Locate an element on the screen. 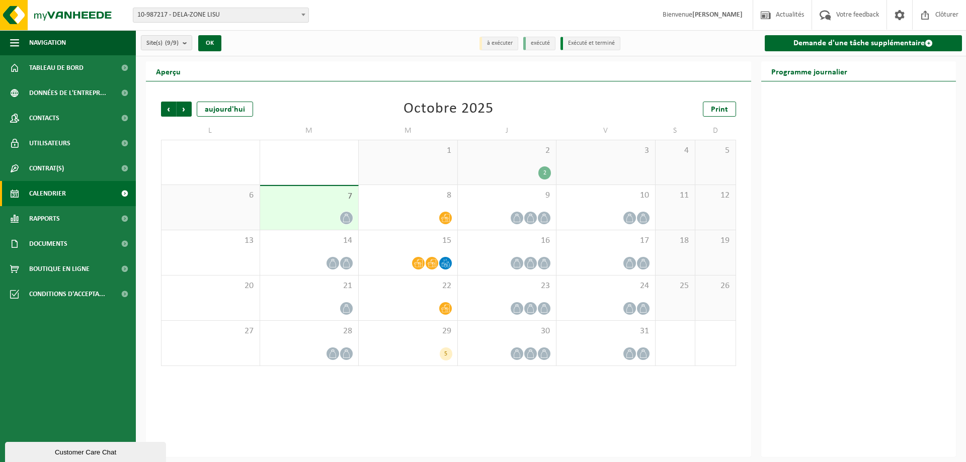  td: L is located at coordinates (210, 131).